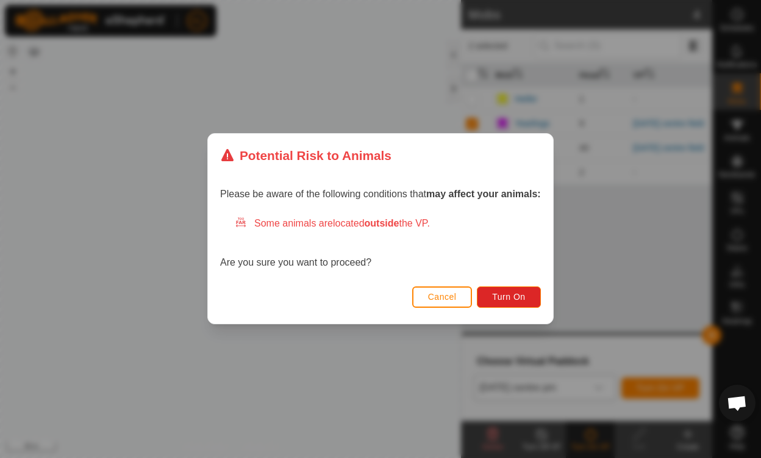  What do you see at coordinates (381, 194) in the screenshot?
I see `span: Please be aware of the following conditions that` at bounding box center [381, 194].